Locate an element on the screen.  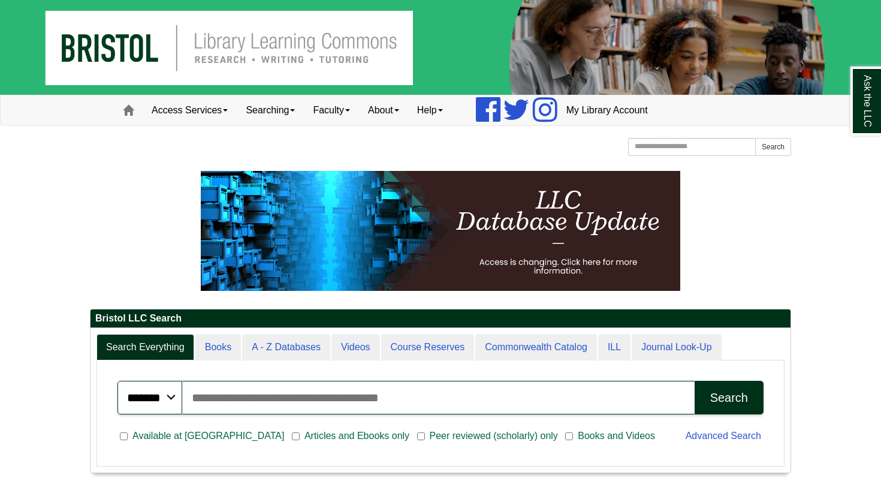
a: Journal Look-Up is located at coordinates (676, 347).